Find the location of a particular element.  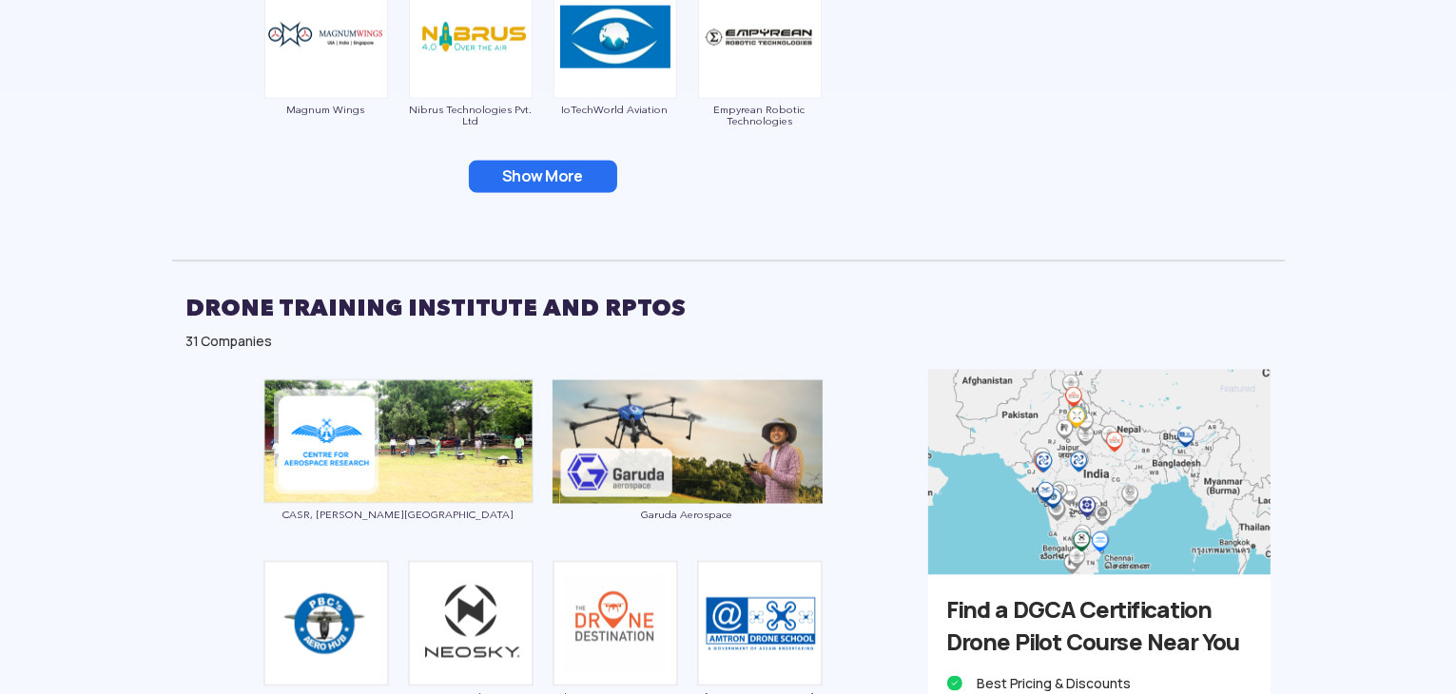

img: ic_dronedestination.png is located at coordinates (615, 624).